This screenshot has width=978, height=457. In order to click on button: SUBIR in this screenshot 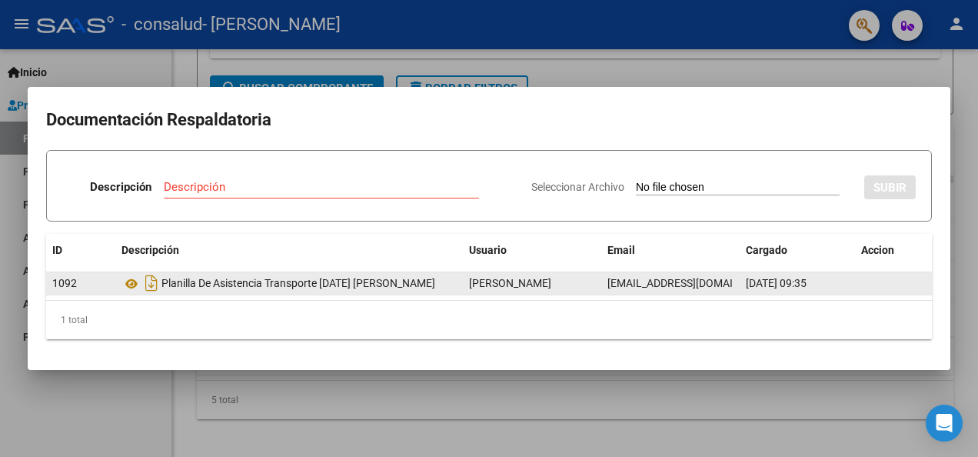, I will do `click(889, 187)`.